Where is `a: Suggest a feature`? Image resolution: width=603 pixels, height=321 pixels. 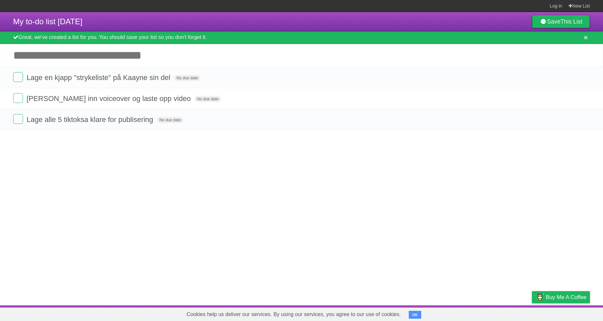
a: Suggest a feature is located at coordinates (569, 313).